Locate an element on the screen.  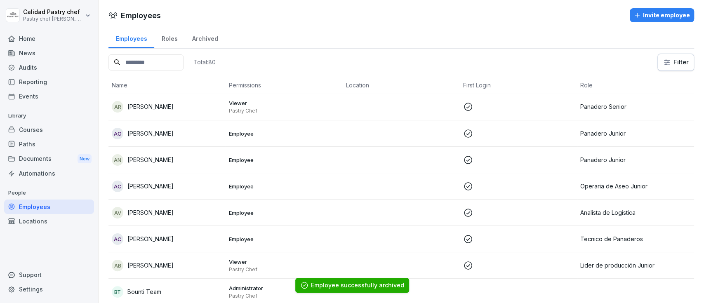
div: AB is located at coordinates (118, 266).